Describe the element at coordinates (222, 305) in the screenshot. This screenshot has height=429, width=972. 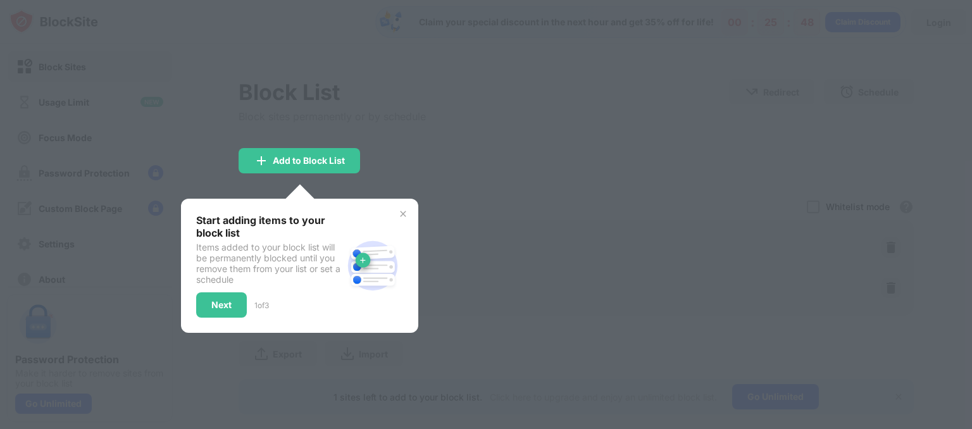
I see `div: Next` at that location.